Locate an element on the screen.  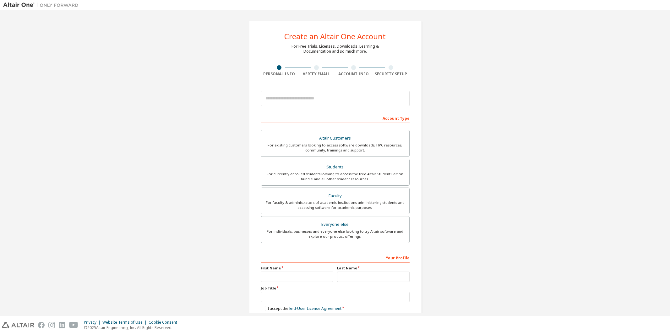
p: © 2025 Altair Engineering, Inc. All Rights Reserved. is located at coordinates (132, 328).